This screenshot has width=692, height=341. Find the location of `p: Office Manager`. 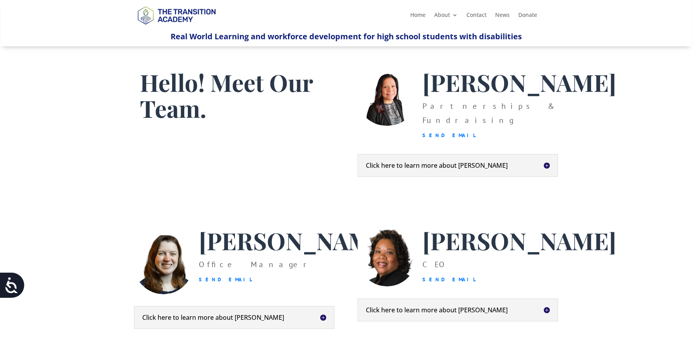

p: Office Manager is located at coordinates (296, 272).